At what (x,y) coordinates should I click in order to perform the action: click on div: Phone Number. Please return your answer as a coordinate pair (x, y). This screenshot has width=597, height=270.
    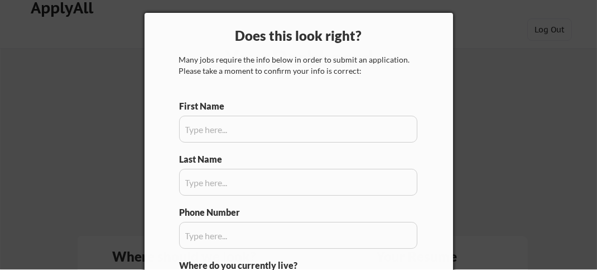
    Looking at the image, I should click on (213, 212).